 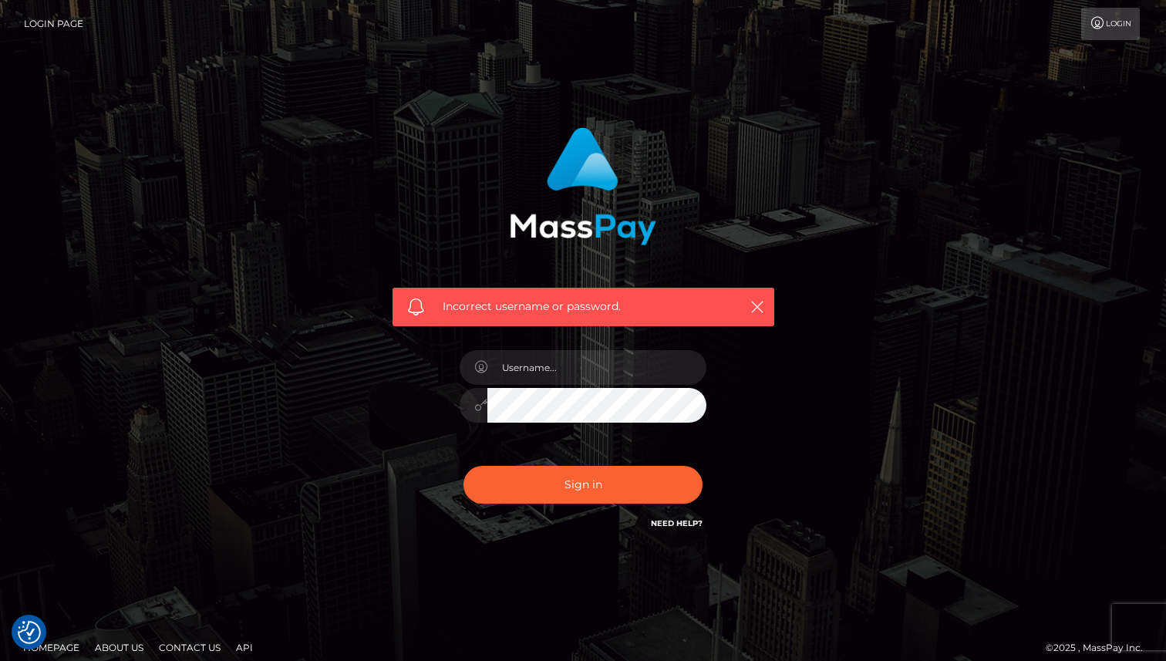 What do you see at coordinates (190, 647) in the screenshot?
I see `a: Contact Us` at bounding box center [190, 647].